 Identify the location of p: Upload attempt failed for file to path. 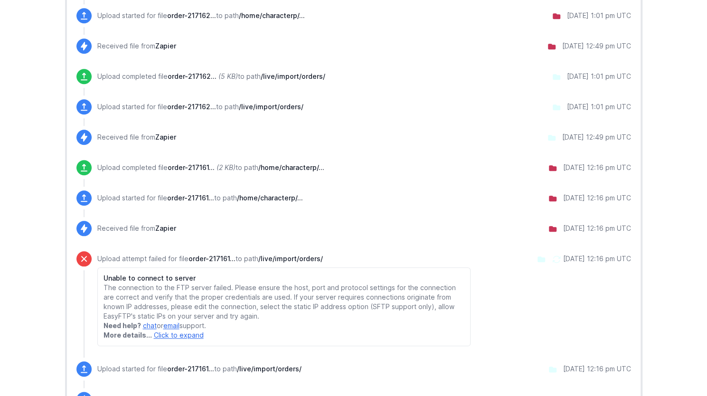
(284, 259).